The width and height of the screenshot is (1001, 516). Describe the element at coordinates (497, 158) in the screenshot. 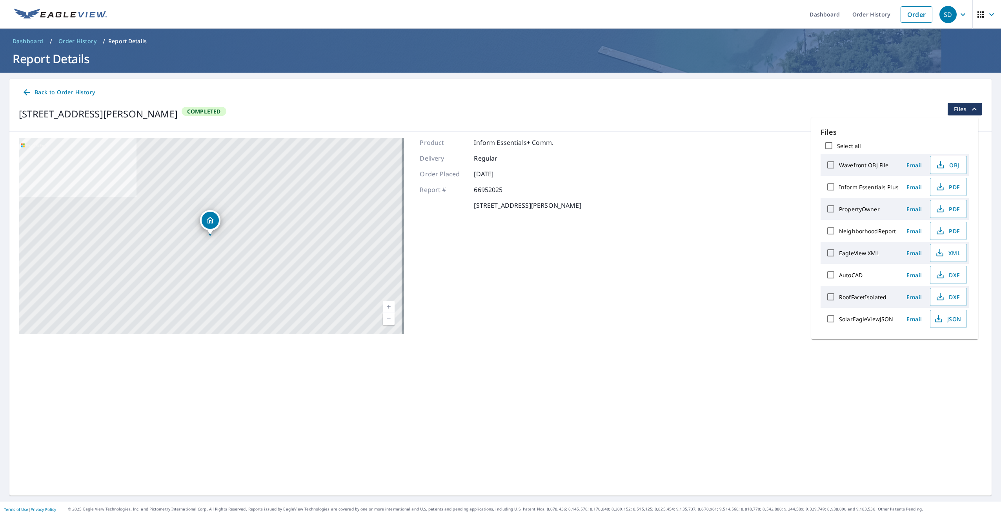

I see `p: Regular` at that location.